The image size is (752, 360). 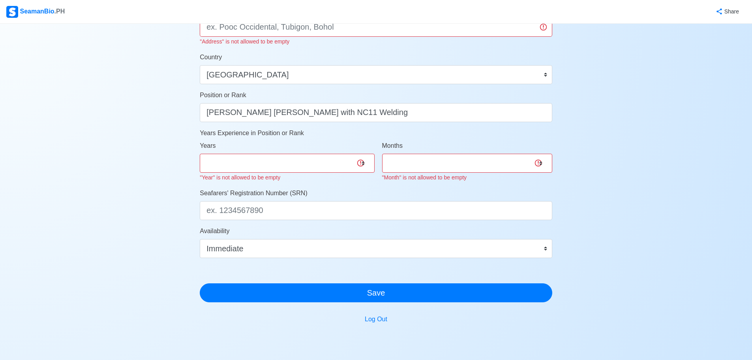 What do you see at coordinates (36, 12) in the screenshot?
I see `div: SeamanBio` at bounding box center [36, 12].